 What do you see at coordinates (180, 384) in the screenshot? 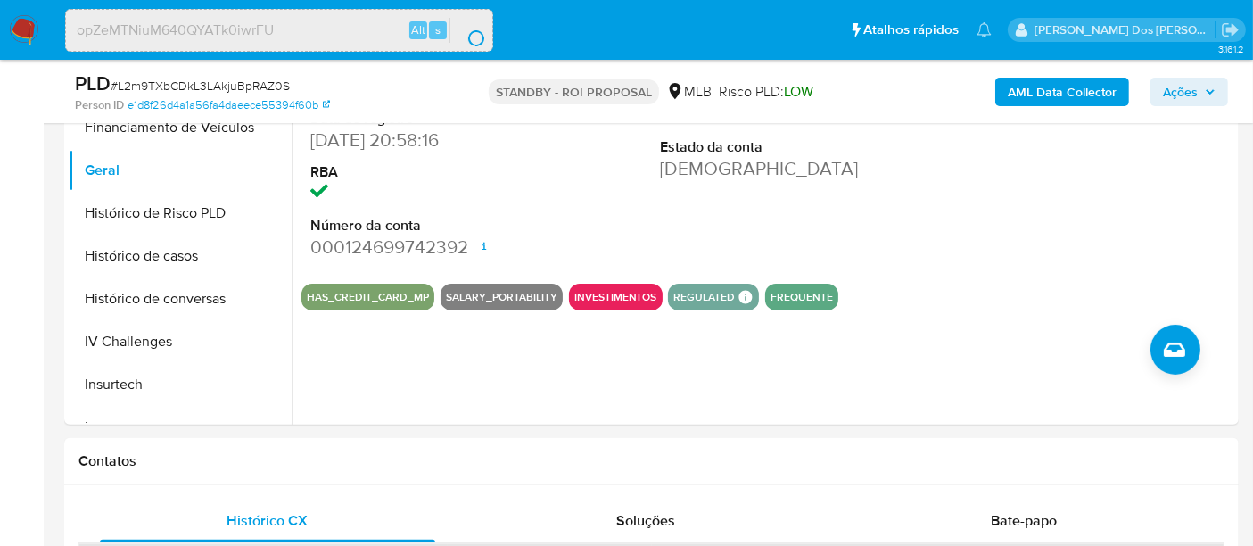
I see `button: Insurtech` at bounding box center [180, 384].